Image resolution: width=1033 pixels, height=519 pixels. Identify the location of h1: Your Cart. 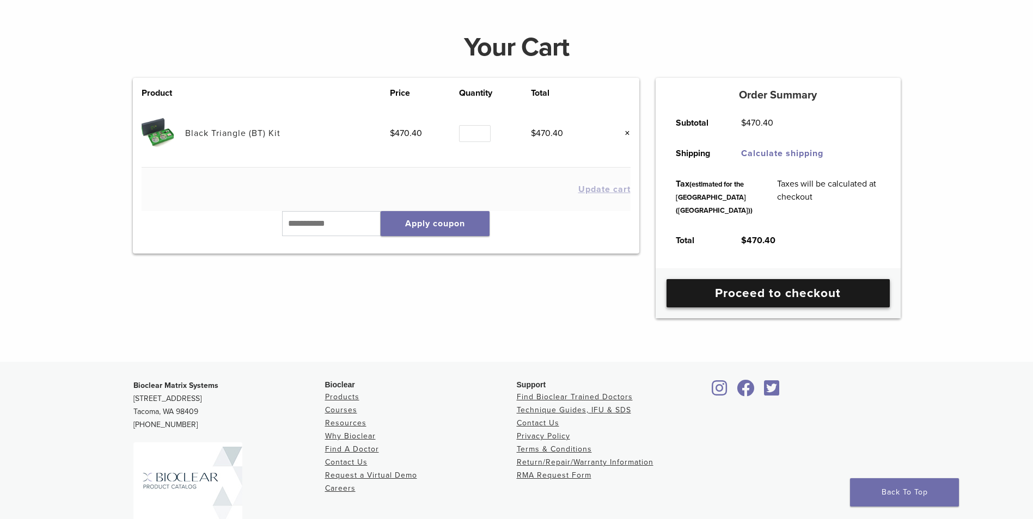
(517, 47).